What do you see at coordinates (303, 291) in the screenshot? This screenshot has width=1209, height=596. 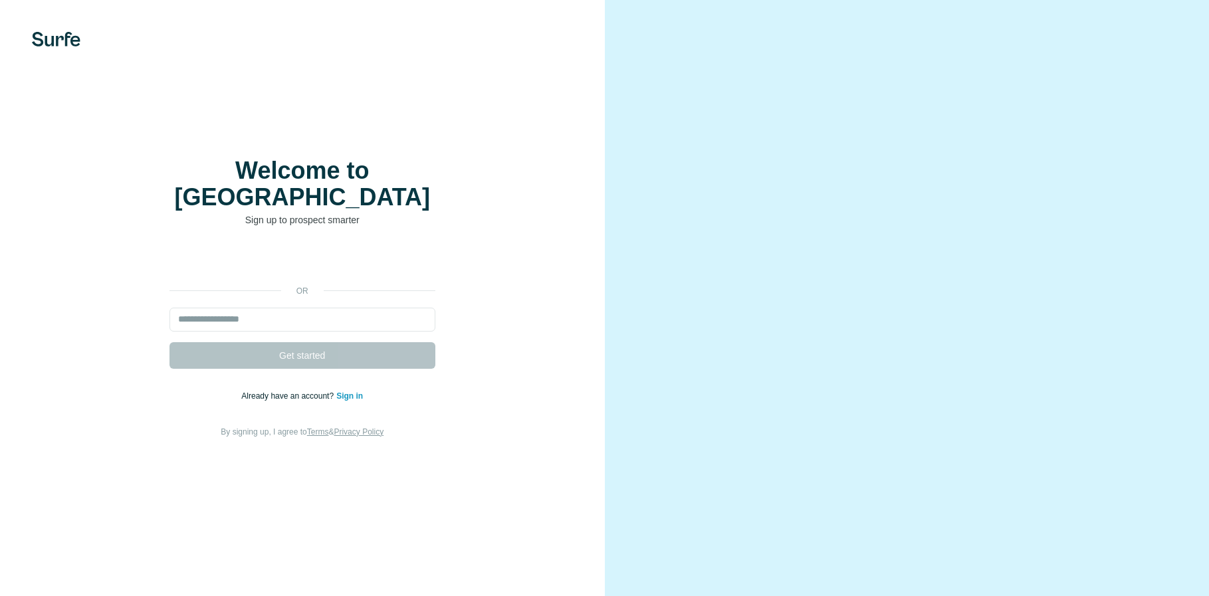 I see `p: or` at bounding box center [303, 291].